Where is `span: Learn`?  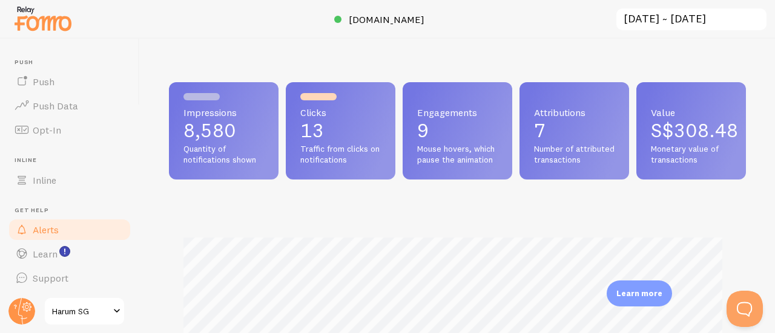
span: Learn is located at coordinates (45, 254).